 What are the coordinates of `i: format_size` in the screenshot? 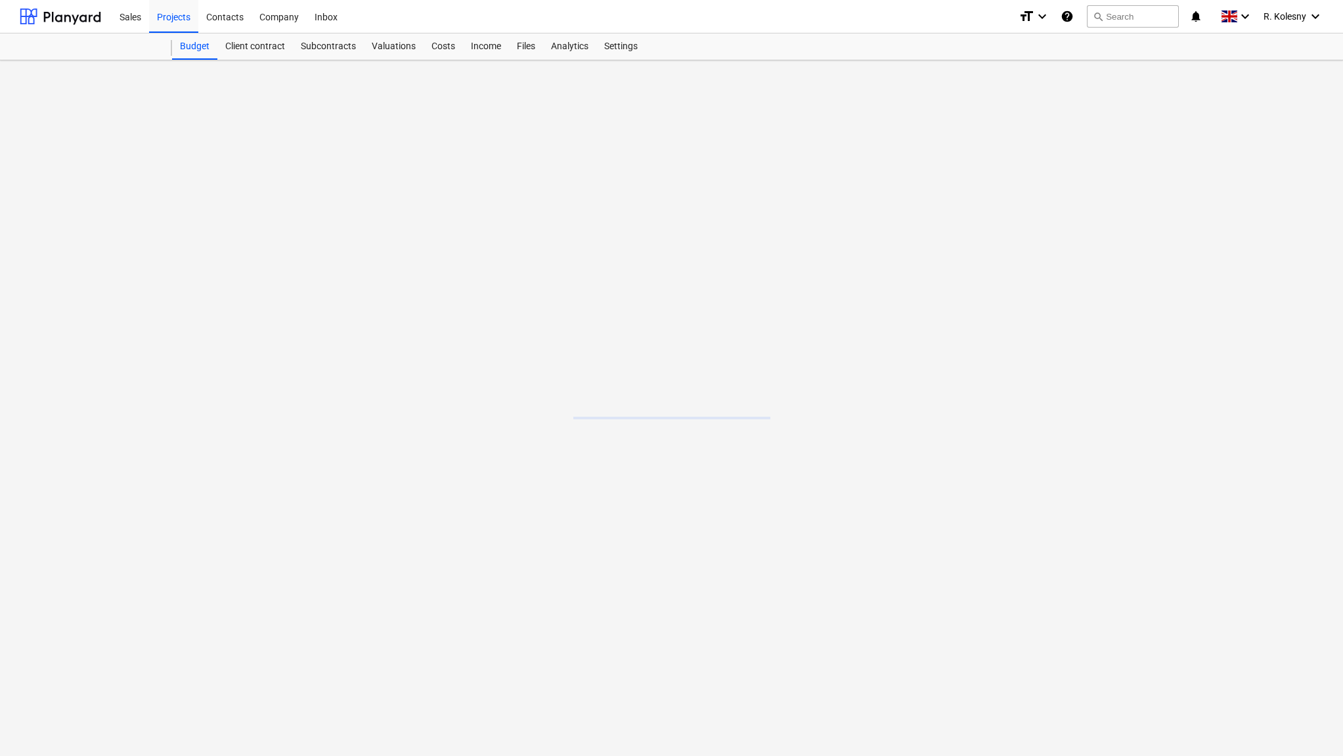 It's located at (1026, 16).